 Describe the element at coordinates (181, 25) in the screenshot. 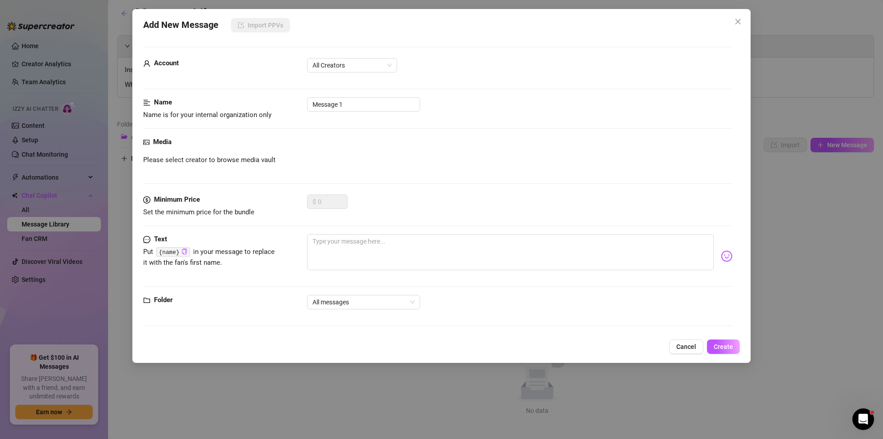

I see `span: Add New Message` at that location.